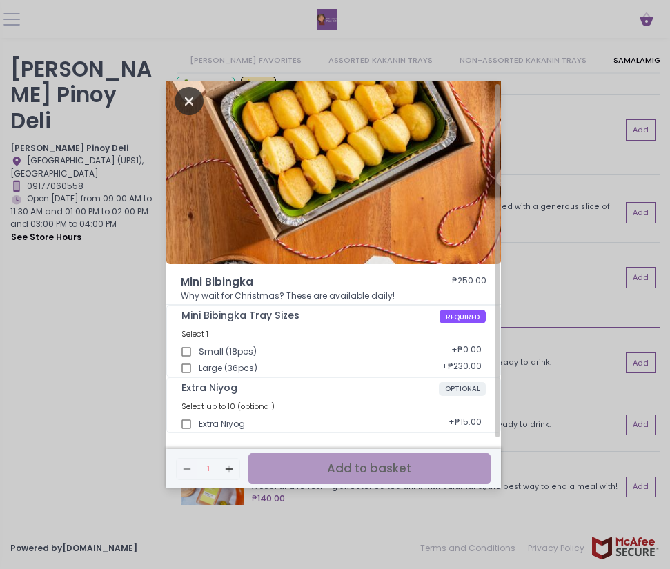 Image resolution: width=670 pixels, height=569 pixels. What do you see at coordinates (295, 282) in the screenshot?
I see `span: Mini Bibingka` at bounding box center [295, 282].